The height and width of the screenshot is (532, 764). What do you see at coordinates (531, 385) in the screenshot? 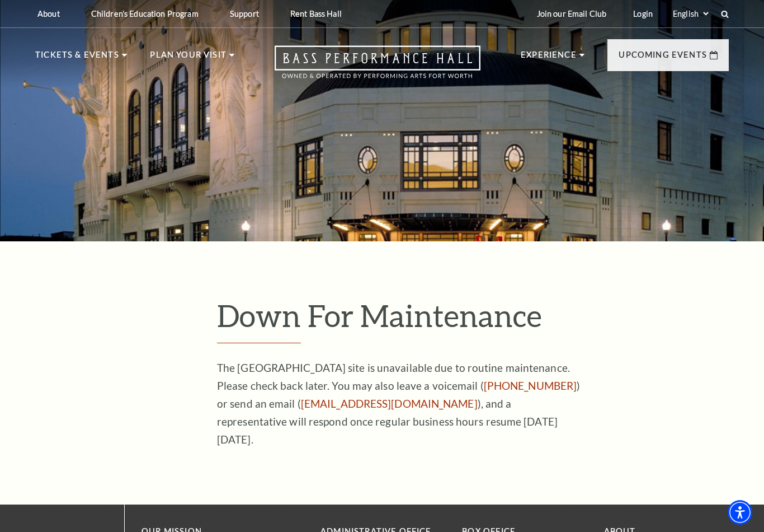
I see `a: call 817-212-4280` at bounding box center [531, 385].